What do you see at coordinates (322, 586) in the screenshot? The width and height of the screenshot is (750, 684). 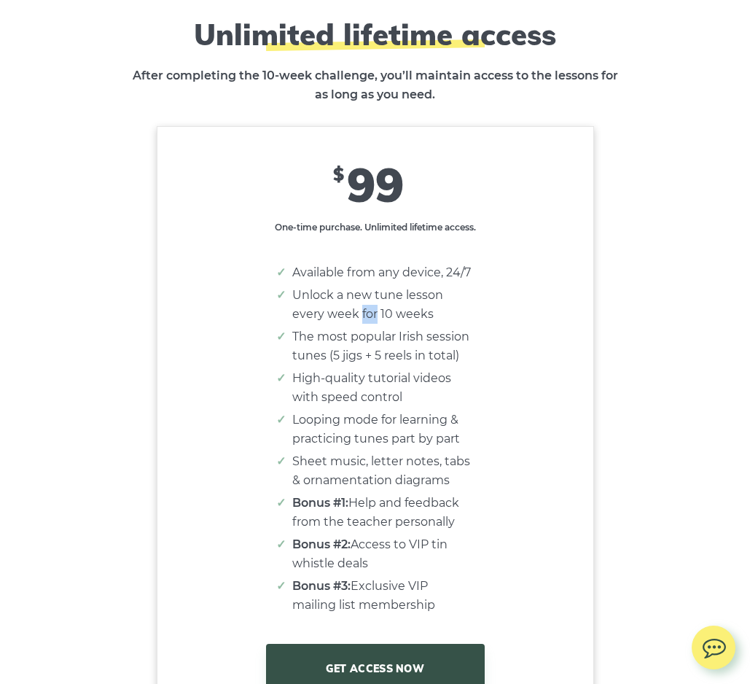 I see `strong: Bonus #3:` at bounding box center [322, 586].